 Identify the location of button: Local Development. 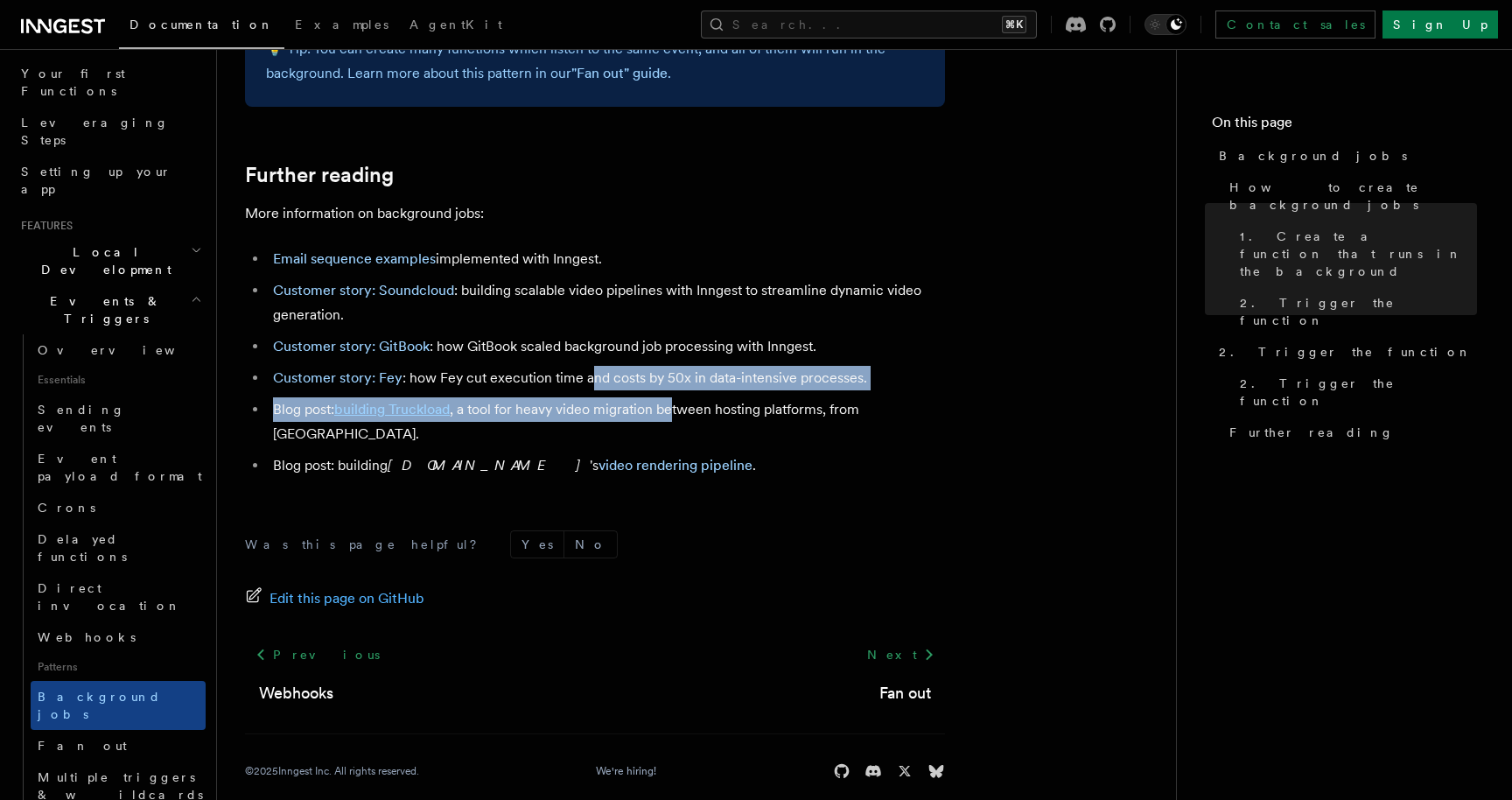
(109, 261).